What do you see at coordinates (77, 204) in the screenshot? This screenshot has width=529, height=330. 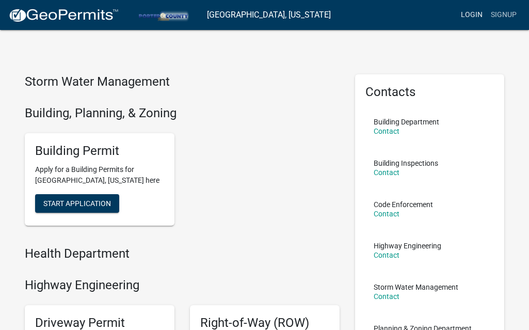 I see `button: Start Application` at bounding box center [77, 204].